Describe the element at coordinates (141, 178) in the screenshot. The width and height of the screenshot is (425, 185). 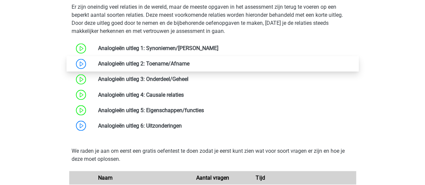
I see `div: Naam` at that location.